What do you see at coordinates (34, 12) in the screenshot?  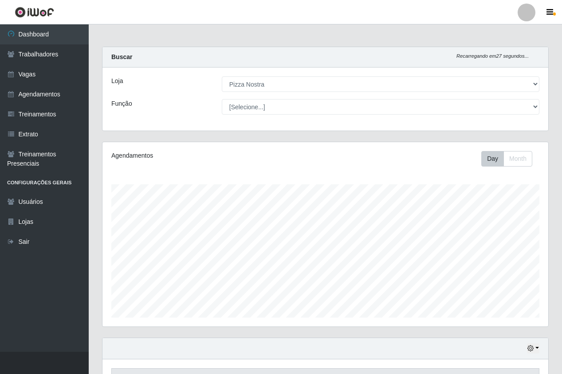 I see `img: CoreUI Logo` at bounding box center [34, 12].